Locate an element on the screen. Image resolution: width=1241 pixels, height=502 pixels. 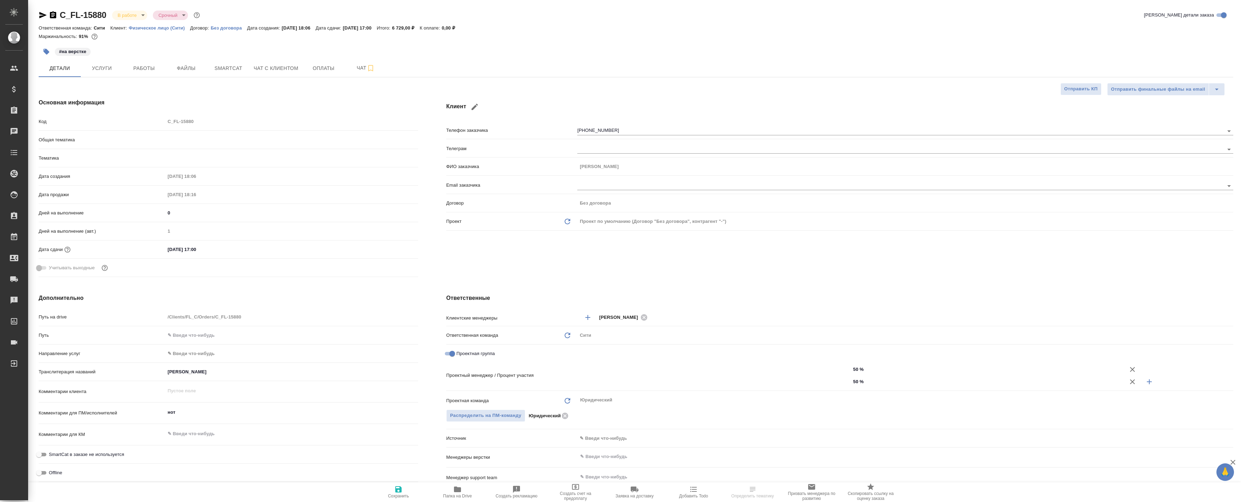
p: Клиент: is located at coordinates (120, 28).